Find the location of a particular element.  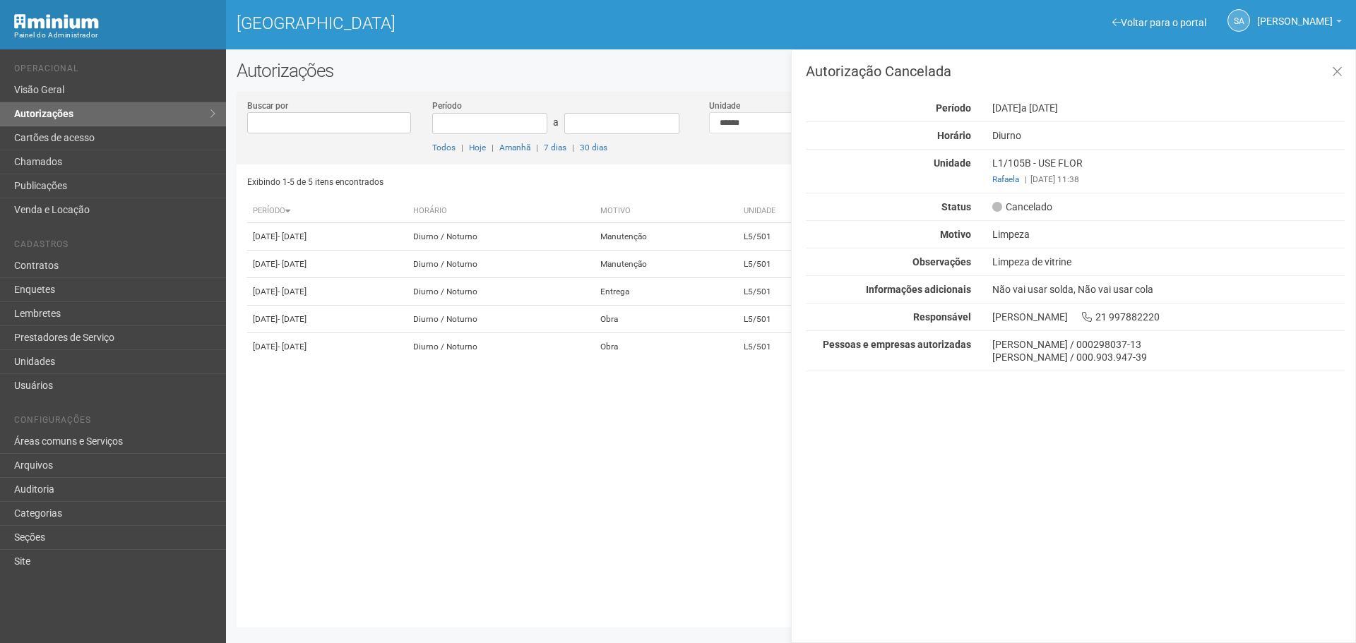

div: Não vai usar solda, Não vai usar cola is located at coordinates (1168, 290).